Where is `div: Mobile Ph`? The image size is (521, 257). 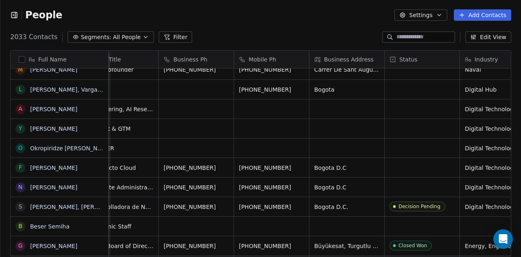 div: Mobile Ph is located at coordinates (271, 59).